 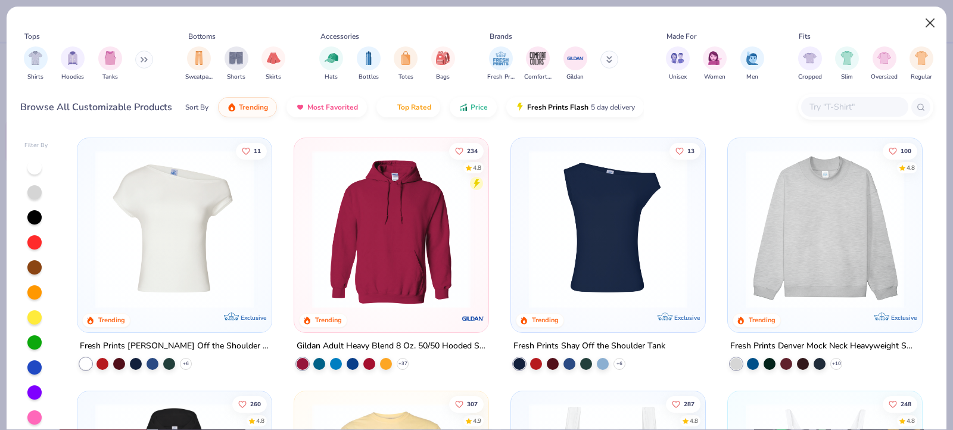 What do you see at coordinates (174, 229) in the screenshot?
I see `img: a1c94bf0-cbc2-4c5c-96ec-cab3b8502a7f` at bounding box center [174, 229].